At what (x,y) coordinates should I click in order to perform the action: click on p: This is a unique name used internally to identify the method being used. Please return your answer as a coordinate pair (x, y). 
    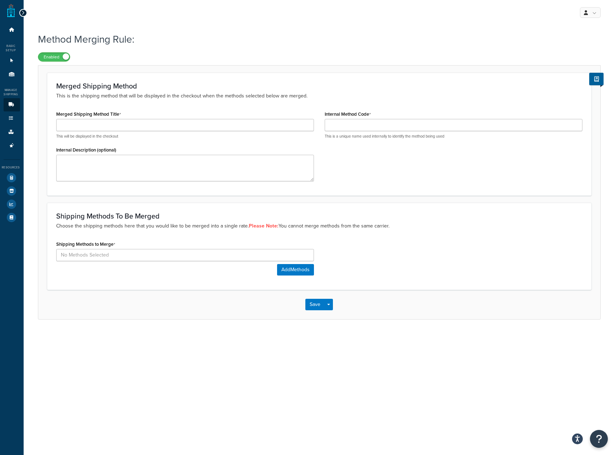
    Looking at the image, I should click on (454, 136).